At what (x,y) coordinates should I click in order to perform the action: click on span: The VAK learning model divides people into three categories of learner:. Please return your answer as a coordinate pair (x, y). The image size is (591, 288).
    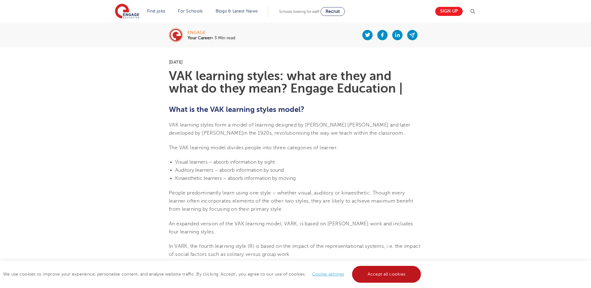
    Looking at the image, I should click on (253, 148).